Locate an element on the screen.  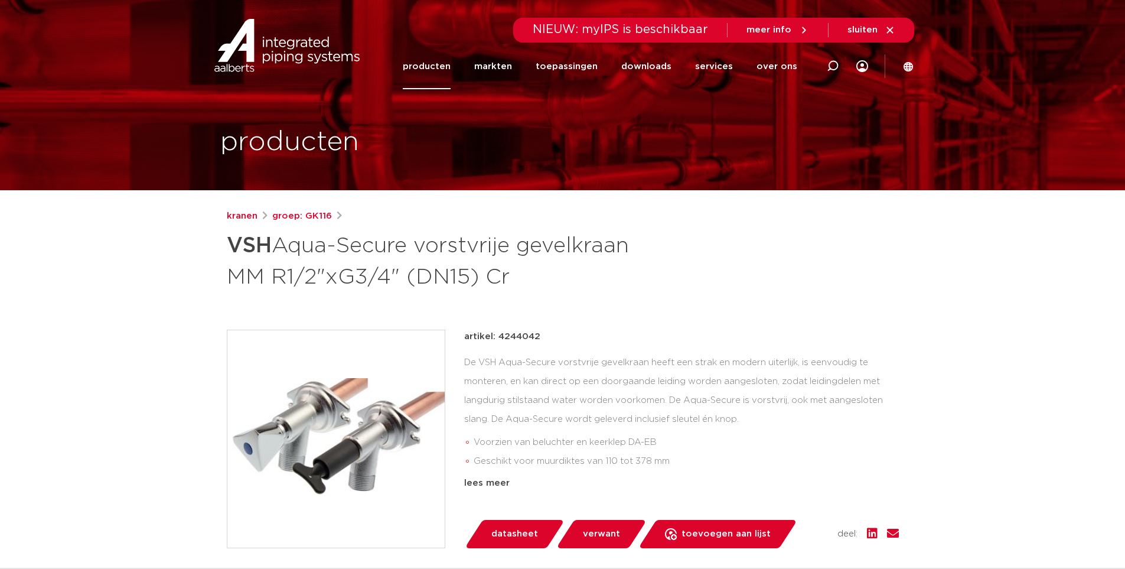
a: over ons is located at coordinates (777, 66).